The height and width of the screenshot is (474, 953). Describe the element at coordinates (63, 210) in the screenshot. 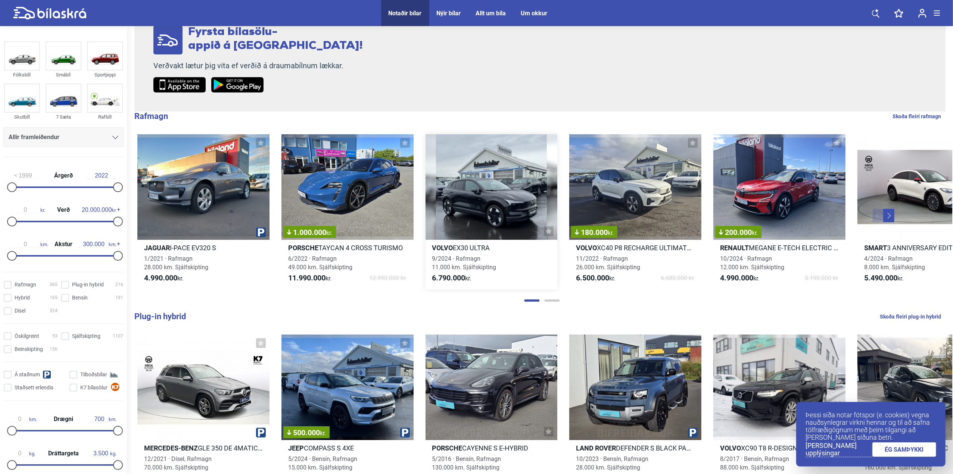

I see `span: Verð` at that location.